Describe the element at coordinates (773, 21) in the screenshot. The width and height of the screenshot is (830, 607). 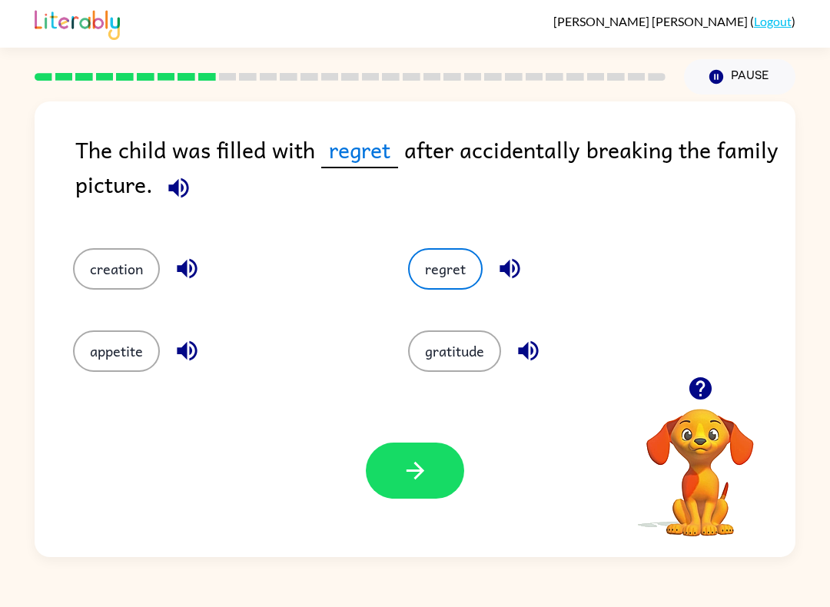
I see `a: Logout` at that location.